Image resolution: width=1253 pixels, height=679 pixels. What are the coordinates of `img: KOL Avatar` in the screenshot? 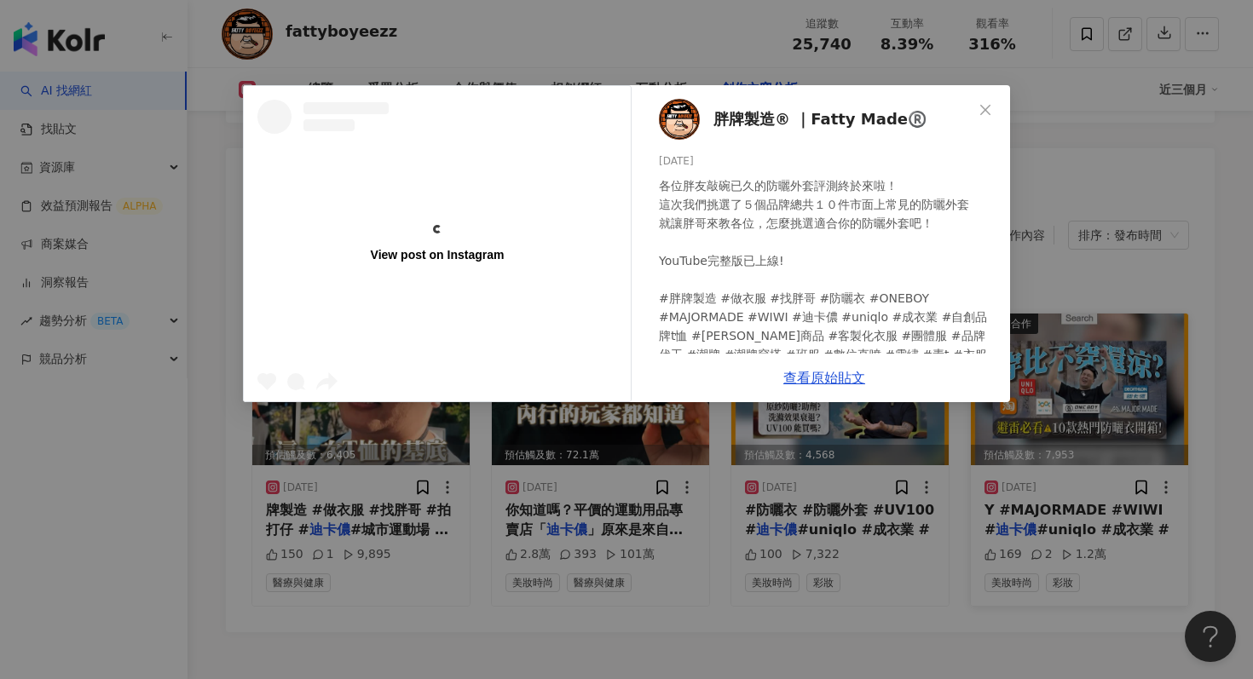 It's located at (679, 119).